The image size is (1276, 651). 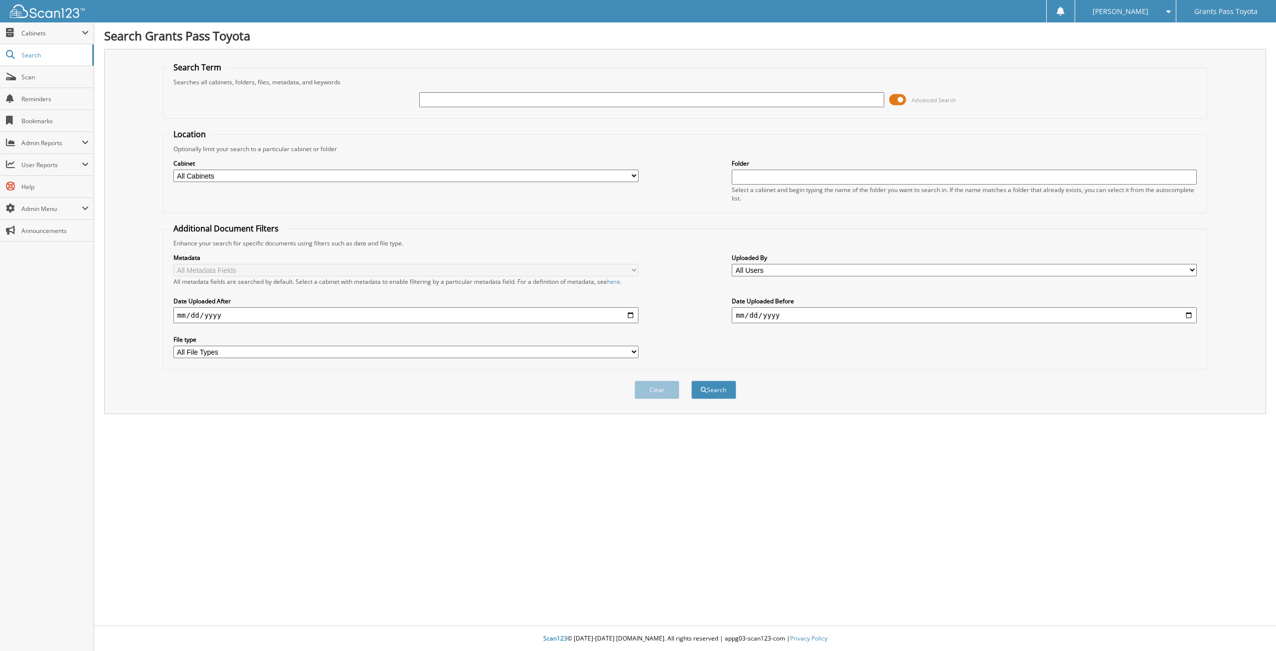 What do you see at coordinates (51, 208) in the screenshot?
I see `span: Admin Menu` at bounding box center [51, 208].